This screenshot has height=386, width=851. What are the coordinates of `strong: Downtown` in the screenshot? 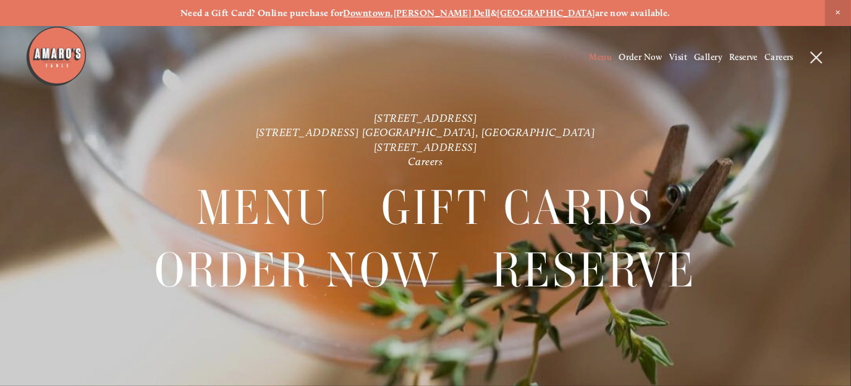 It's located at (367, 13).